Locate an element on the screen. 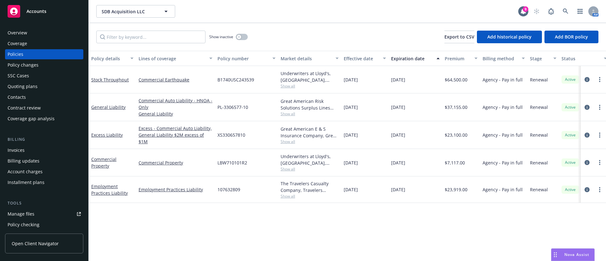 This screenshot has height=261, width=606. span: SDB Acquisition LLC is located at coordinates (129, 11).